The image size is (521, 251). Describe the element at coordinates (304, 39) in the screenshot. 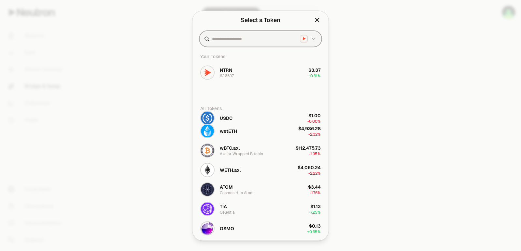

I see `img: Neutron Logo` at that location.